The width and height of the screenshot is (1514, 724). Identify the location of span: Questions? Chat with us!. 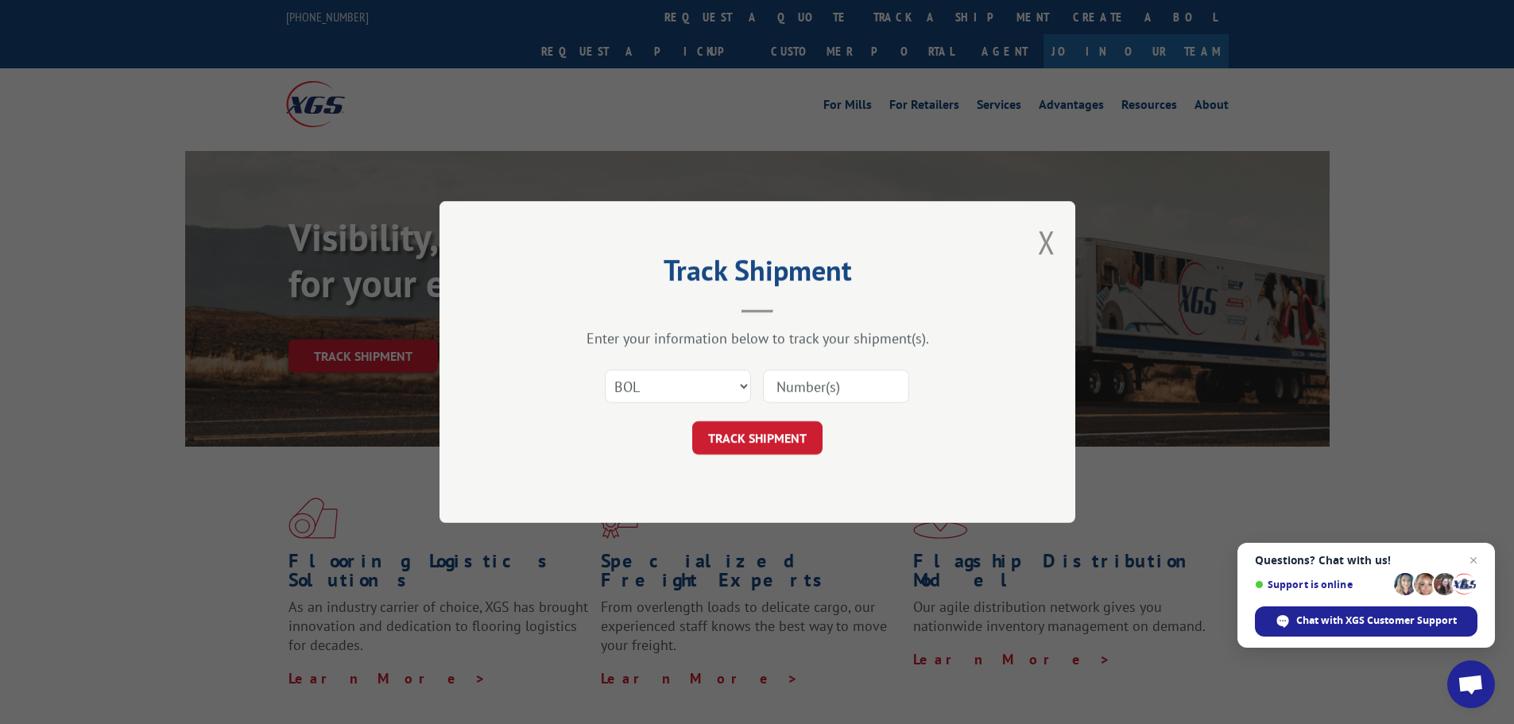
(1367, 560).